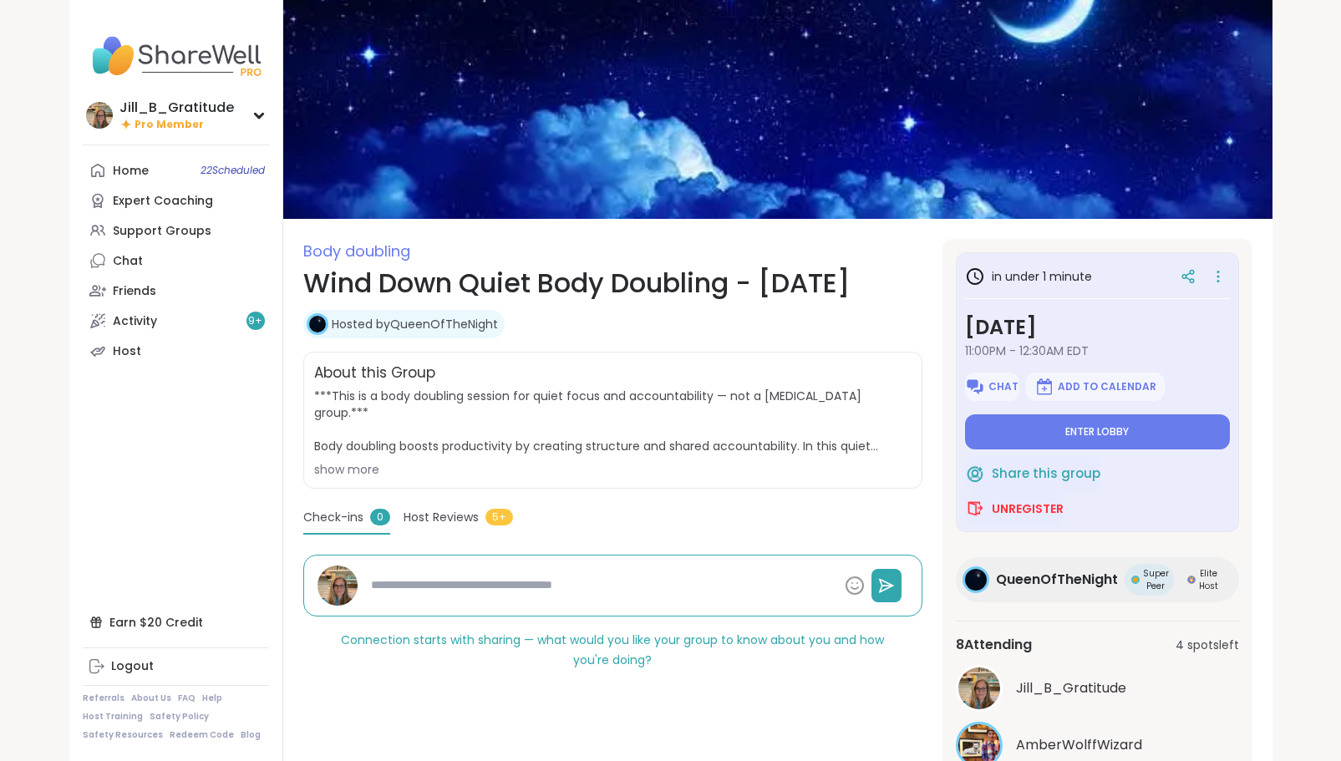 Image resolution: width=1341 pixels, height=761 pixels. I want to click on a: Host Training, so click(113, 717).